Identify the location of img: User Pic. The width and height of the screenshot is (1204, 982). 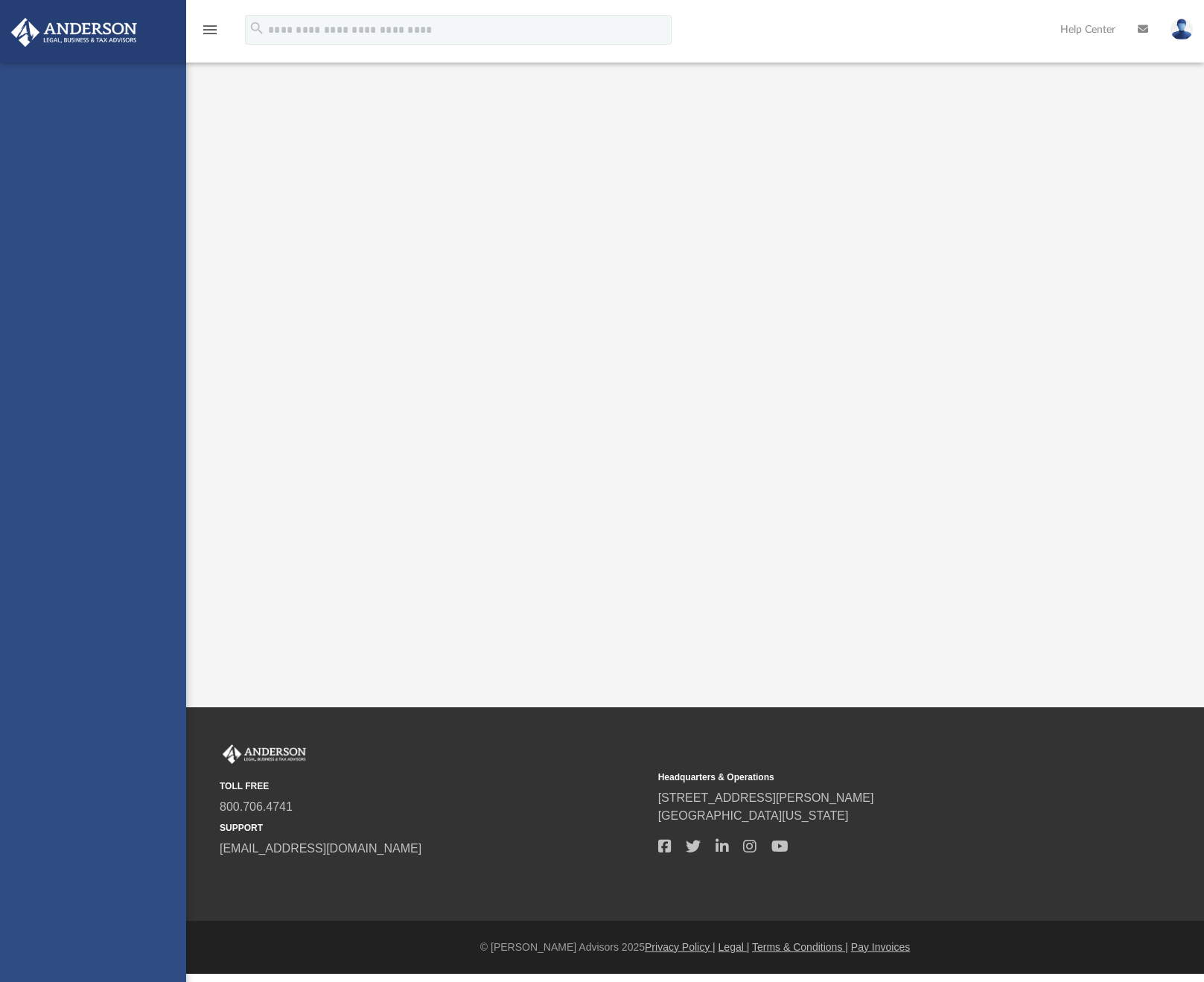
(1182, 29).